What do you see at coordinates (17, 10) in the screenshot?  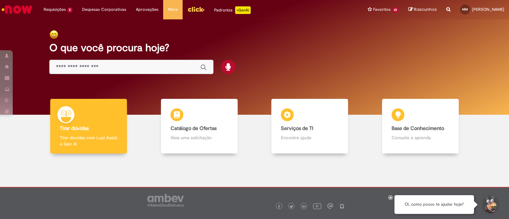 I see `img: ServiceNow` at bounding box center [17, 10].